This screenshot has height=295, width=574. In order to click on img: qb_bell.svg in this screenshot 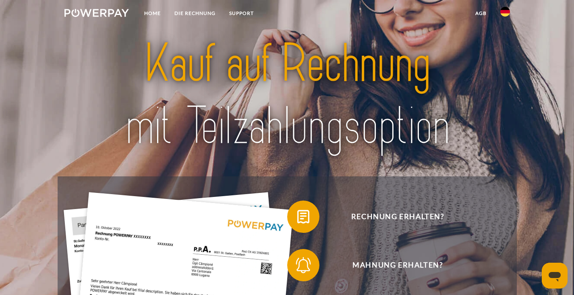, I will do `click(303, 265)`.